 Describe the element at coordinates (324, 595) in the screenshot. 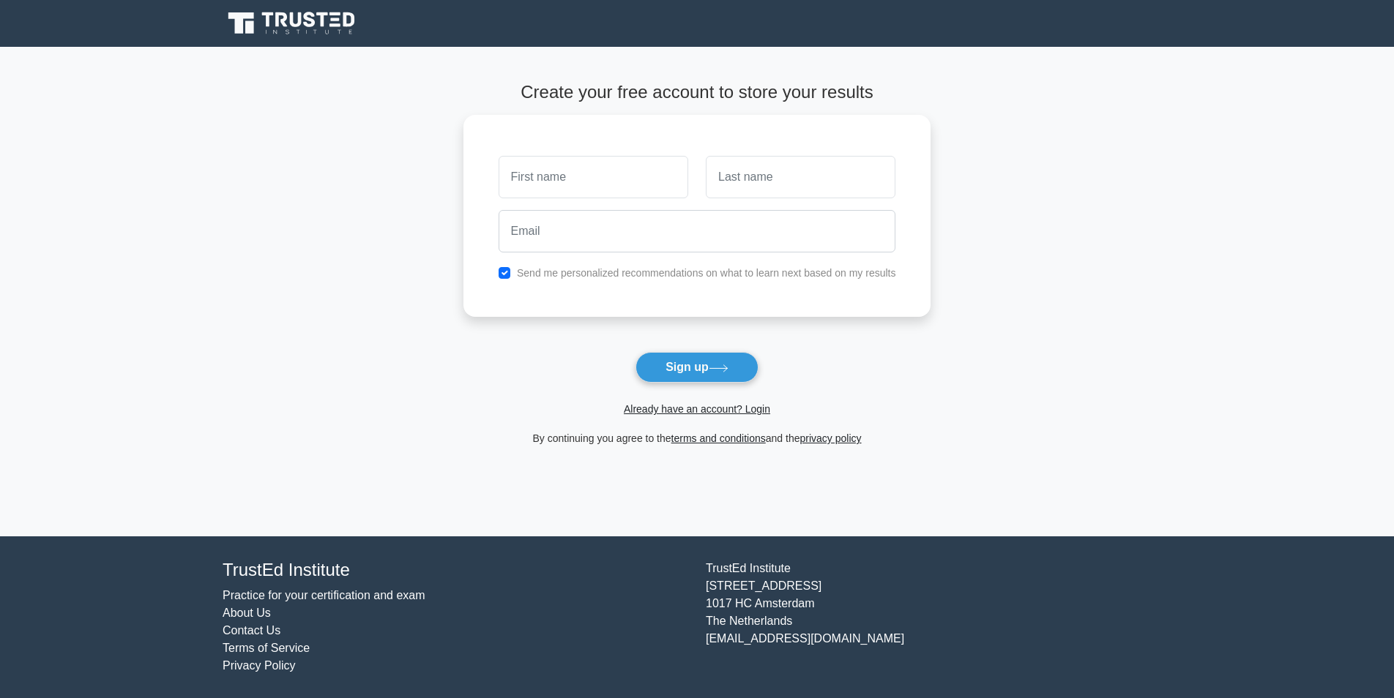

I see `a: Practice for your certification and exam` at that location.